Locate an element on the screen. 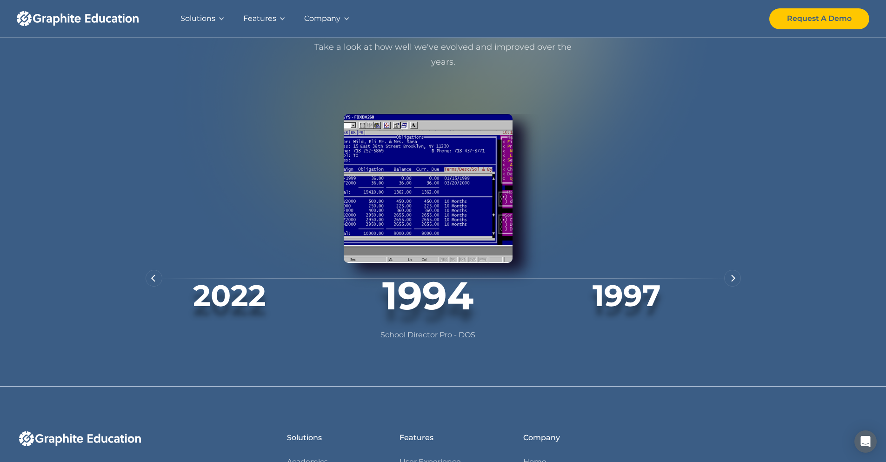 The image size is (886, 462). div: 2 of 8 is located at coordinates (642, 228).